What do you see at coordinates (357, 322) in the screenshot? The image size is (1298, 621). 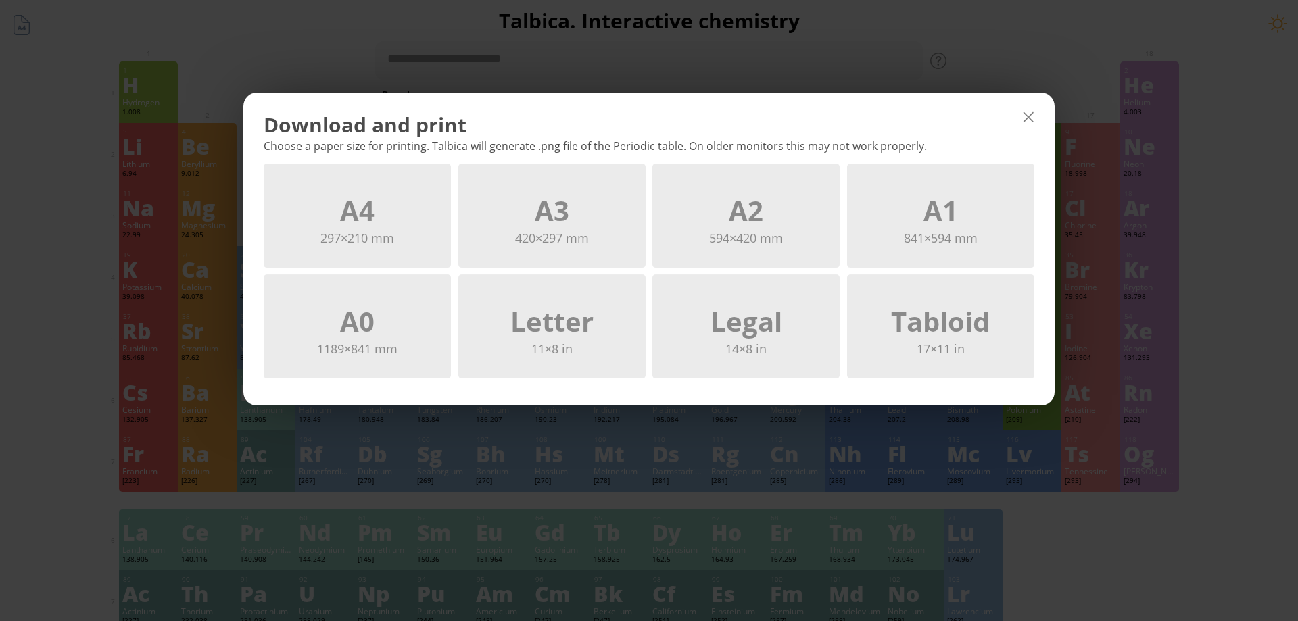 I see `div: A0` at bounding box center [357, 322].